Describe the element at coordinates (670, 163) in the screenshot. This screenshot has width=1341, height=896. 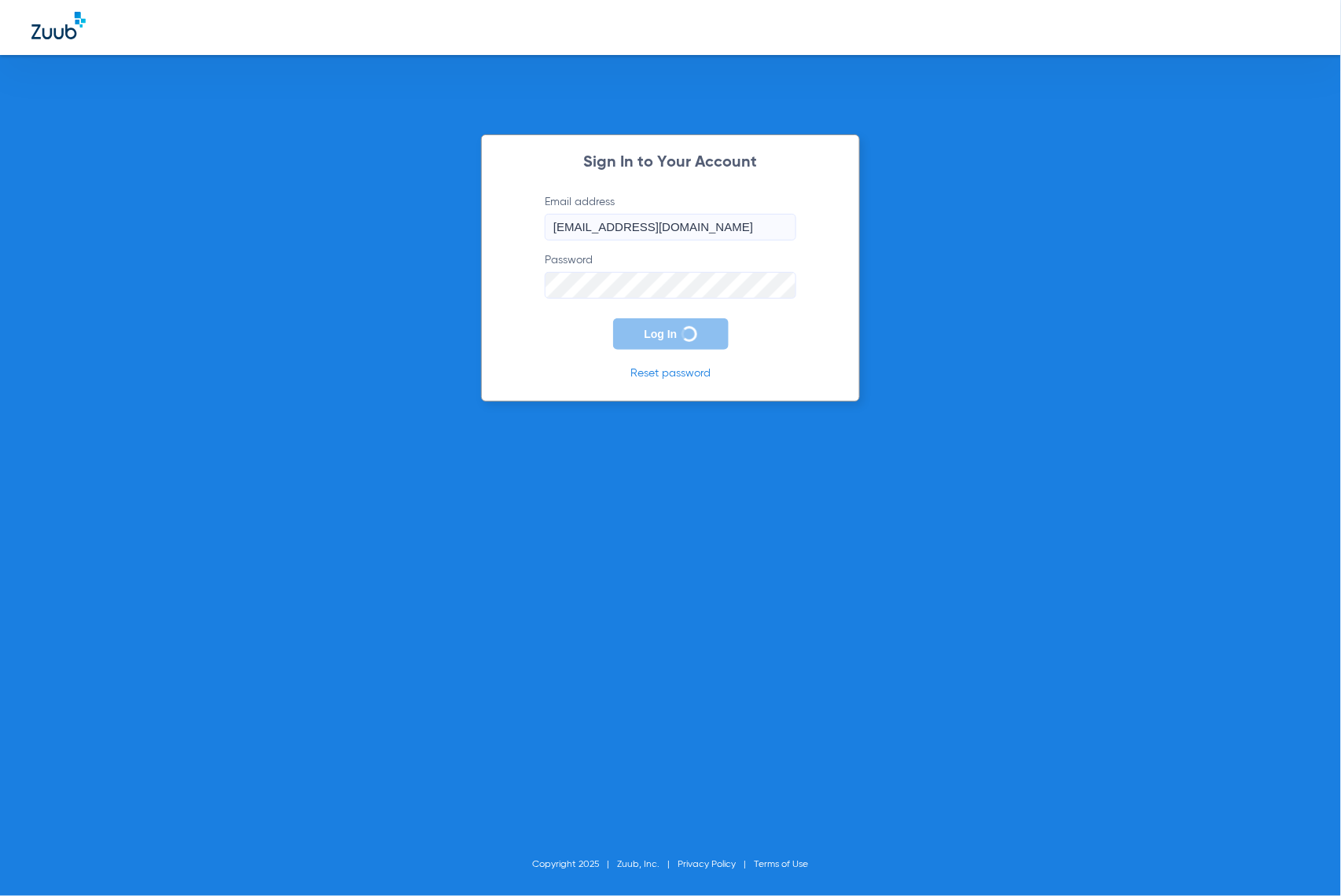
I see `h2: Sign In to Your Account` at that location.